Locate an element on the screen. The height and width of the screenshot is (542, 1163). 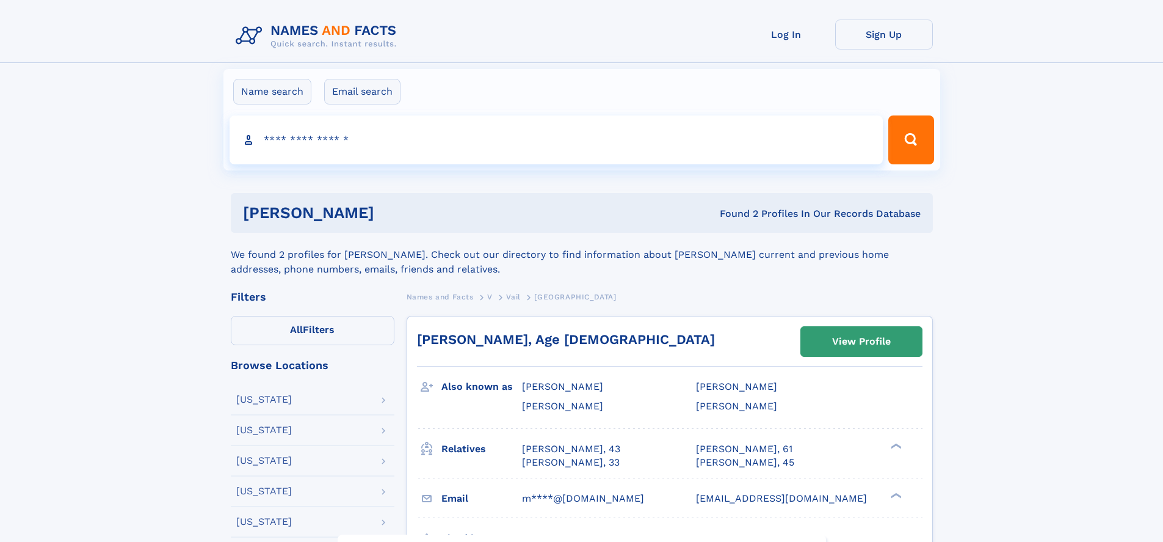
span: All is located at coordinates (296, 329).